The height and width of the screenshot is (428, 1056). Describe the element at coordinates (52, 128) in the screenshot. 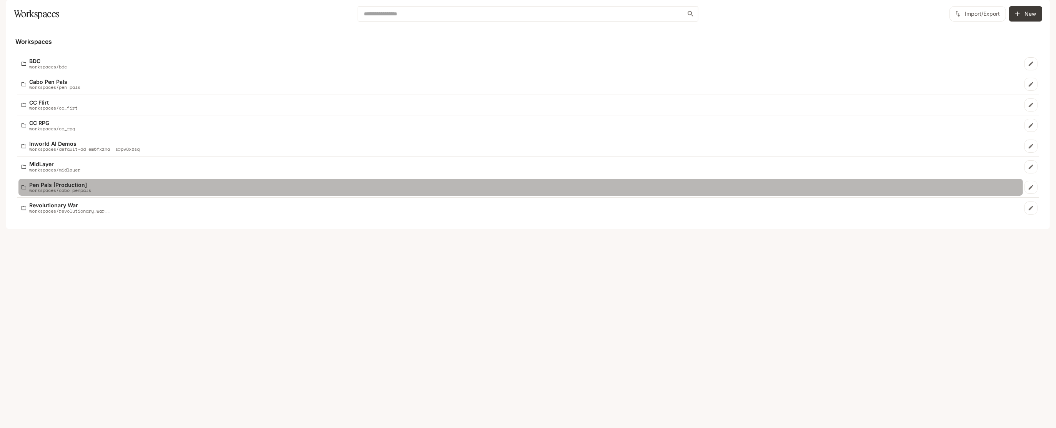

I see `p: workspaces/cc_rpg` at that location.